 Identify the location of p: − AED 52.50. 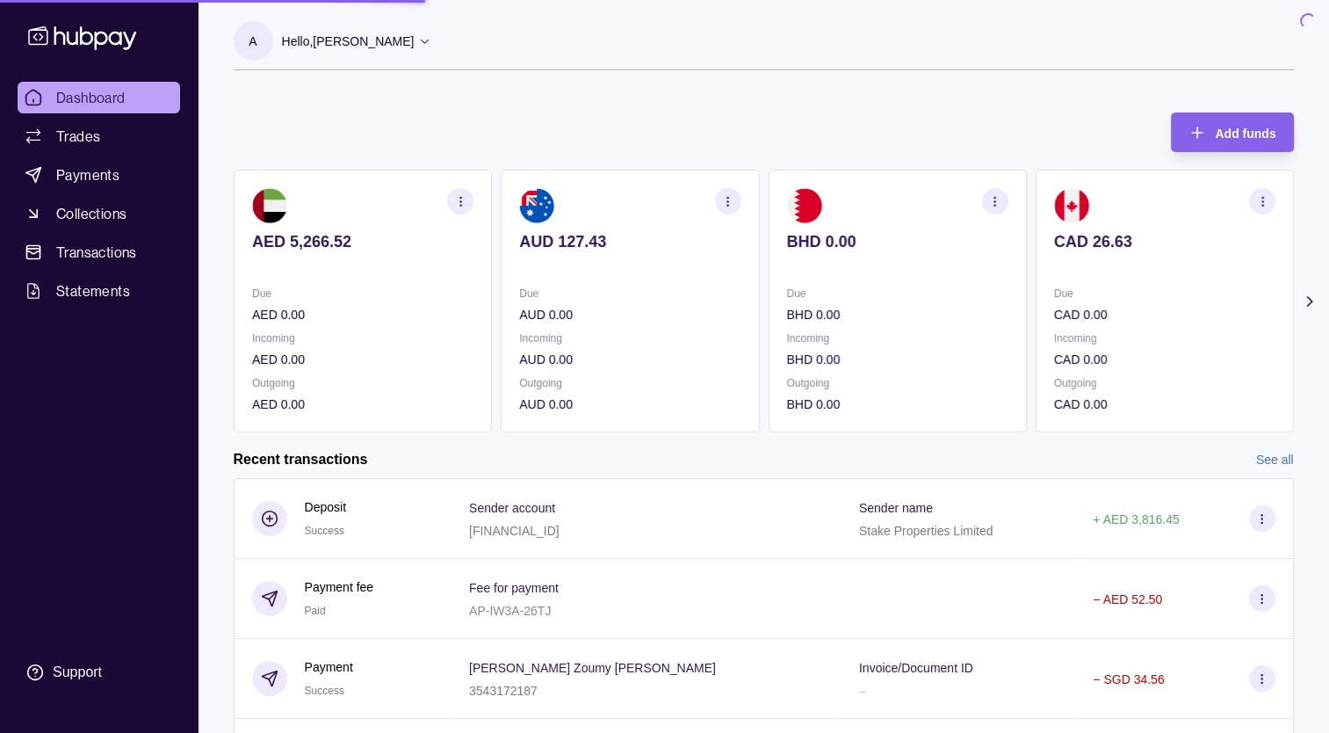
(1127, 599).